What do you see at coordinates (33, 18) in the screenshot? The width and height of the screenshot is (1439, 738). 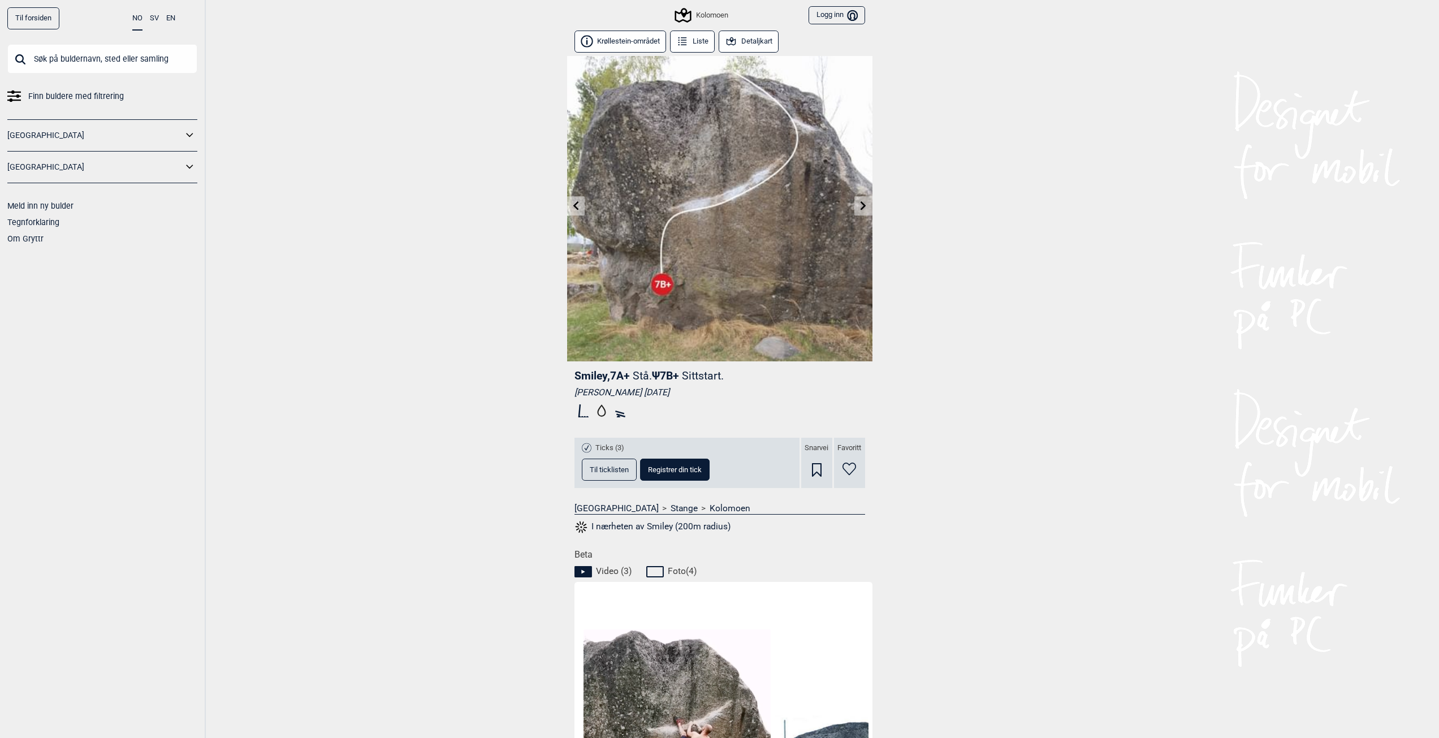 I see `a: Til forsiden` at bounding box center [33, 18].